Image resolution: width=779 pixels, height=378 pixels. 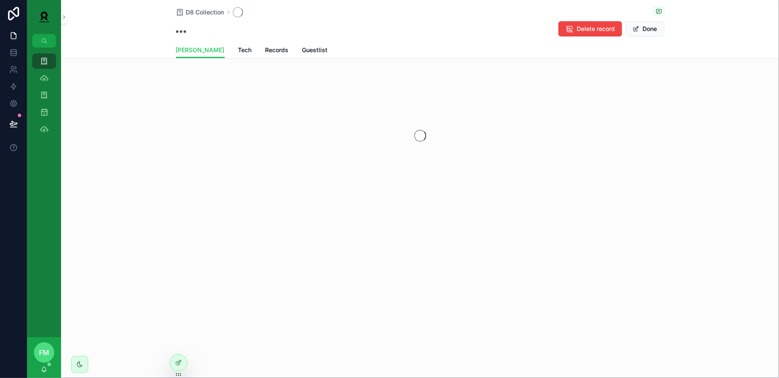 I want to click on span: Delete record, so click(x=596, y=29).